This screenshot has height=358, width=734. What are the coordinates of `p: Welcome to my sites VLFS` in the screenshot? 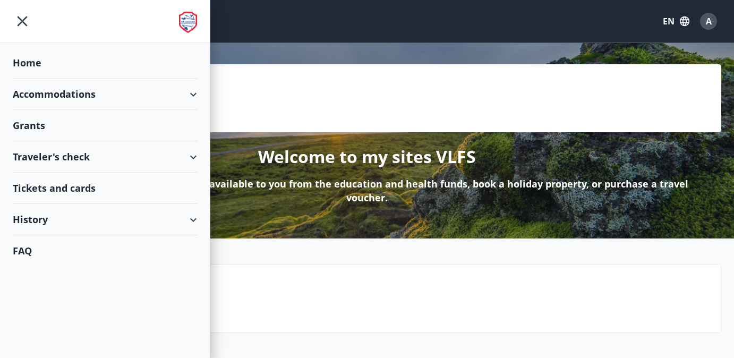 It's located at (367, 157).